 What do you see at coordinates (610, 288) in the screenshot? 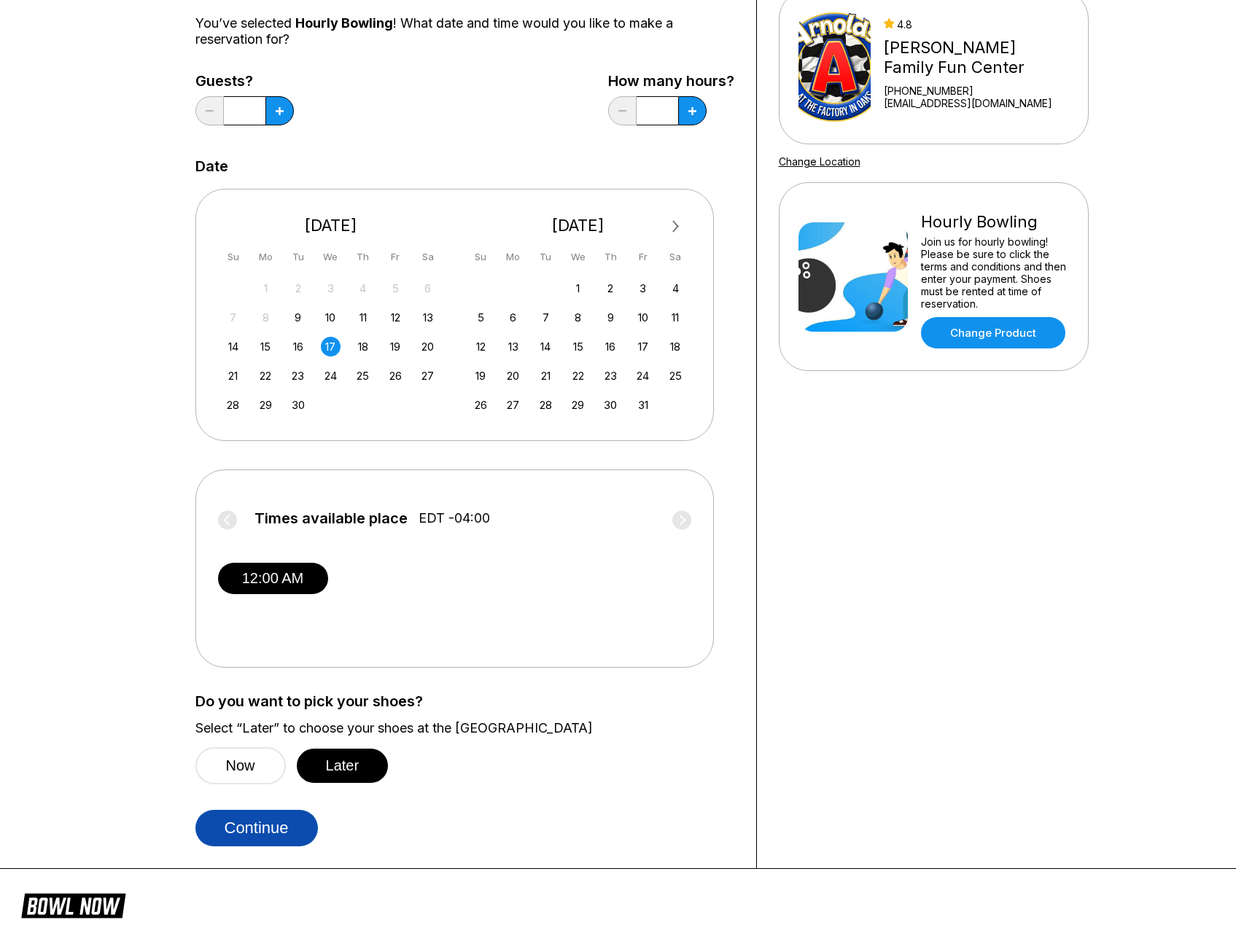
I see `div: Choose Thursday, October 2nd, 2025` at bounding box center [610, 288].